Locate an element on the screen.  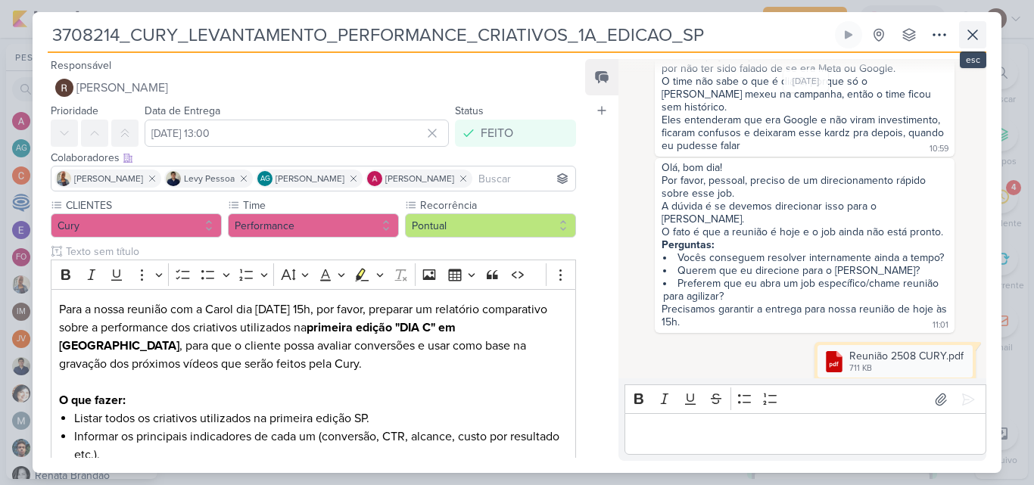
div: esc is located at coordinates (972, 60).